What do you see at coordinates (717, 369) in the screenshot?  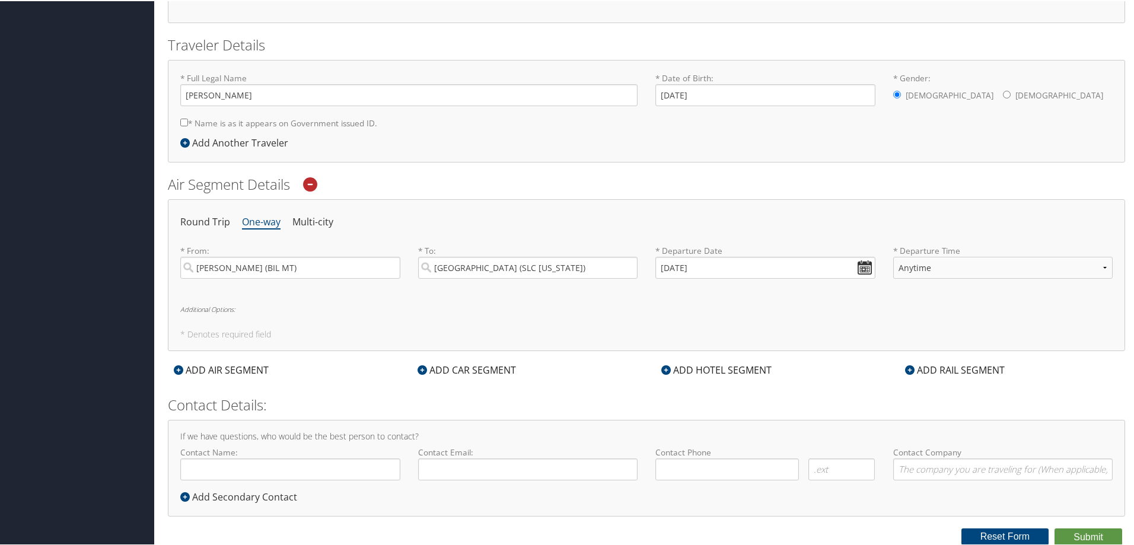 I see `div: ADD HOTEL SEGMENT` at bounding box center [717, 369].